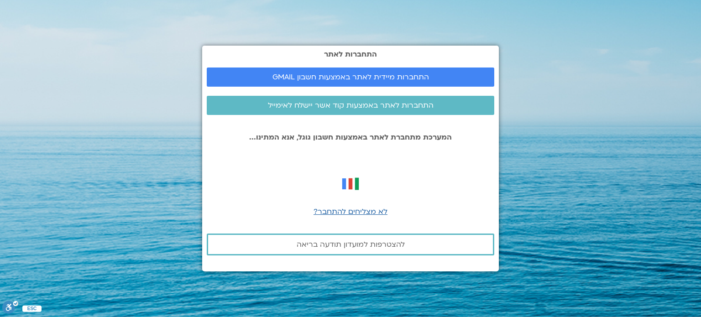 This screenshot has height=317, width=701. Describe the element at coordinates (350, 137) in the screenshot. I see `p: המערכת מתחברת לאתר באמצעות חשבון גוגל, אנא המתינו...` at that location.